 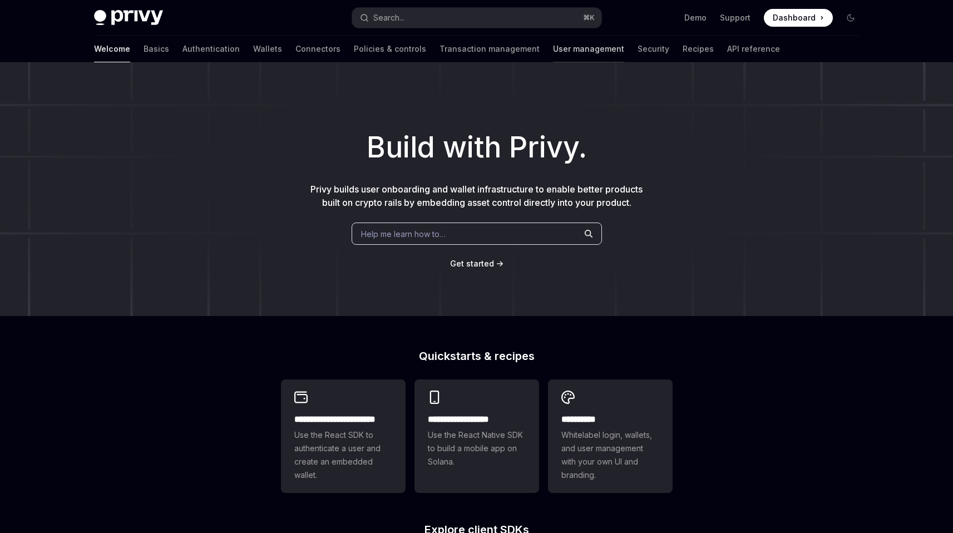 I want to click on a: User management, so click(x=588, y=49).